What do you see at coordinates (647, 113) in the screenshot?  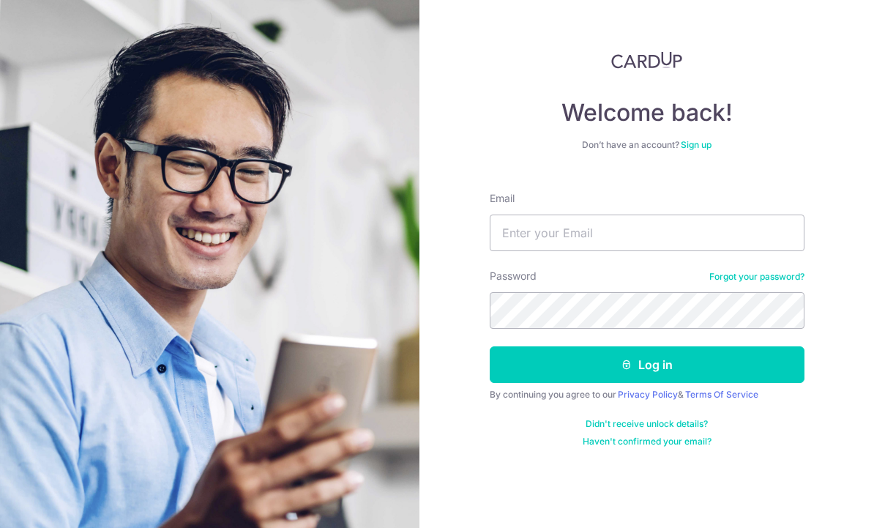 I see `h4: Welcome back!` at bounding box center [647, 113].